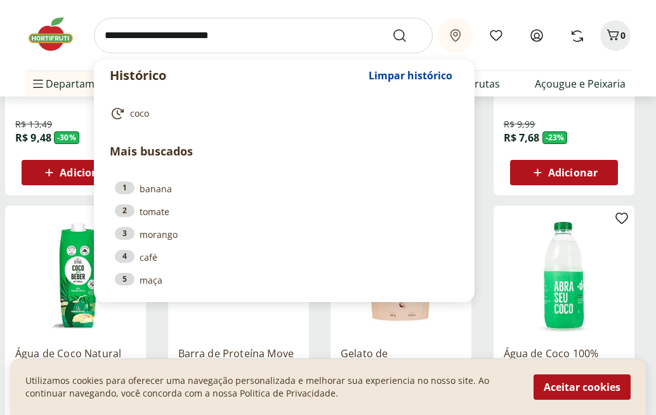  Describe the element at coordinates (75, 276) in the screenshot. I see `img: Água de Coco Natural da Terra 1L` at that location.